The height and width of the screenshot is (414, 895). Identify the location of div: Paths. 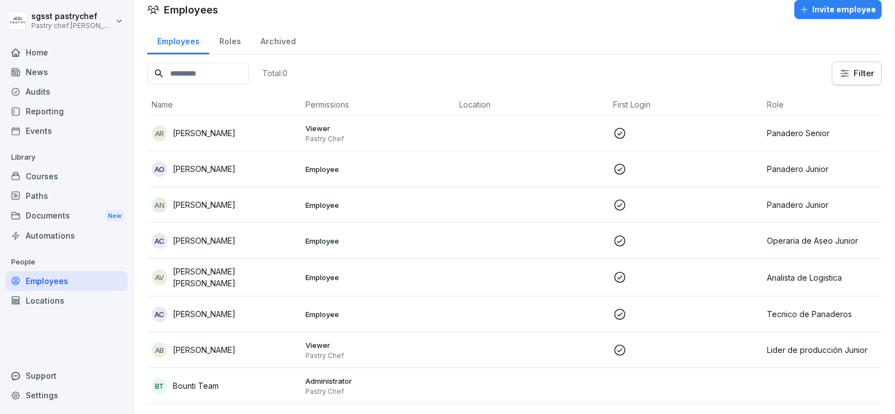
(67, 195).